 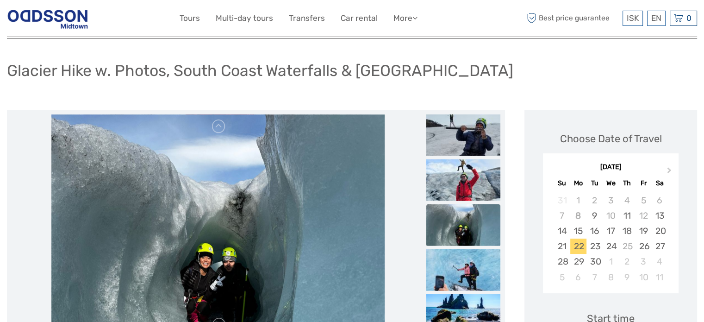 I want to click on p: We're away right now. Please check back later!, so click(x=59, y=20).